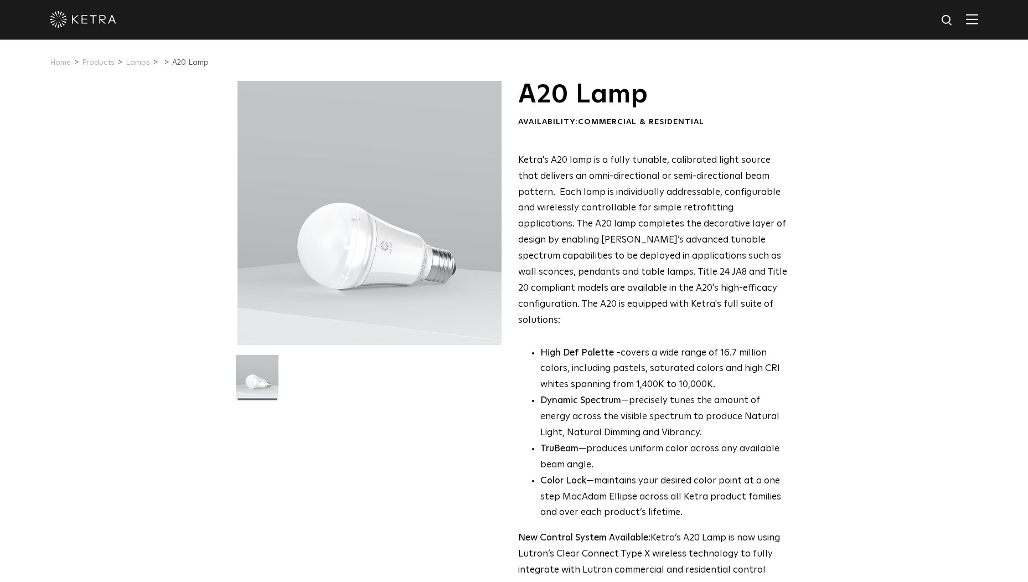 The width and height of the screenshot is (1028, 582). I want to click on strong: TruBeam, so click(559, 449).